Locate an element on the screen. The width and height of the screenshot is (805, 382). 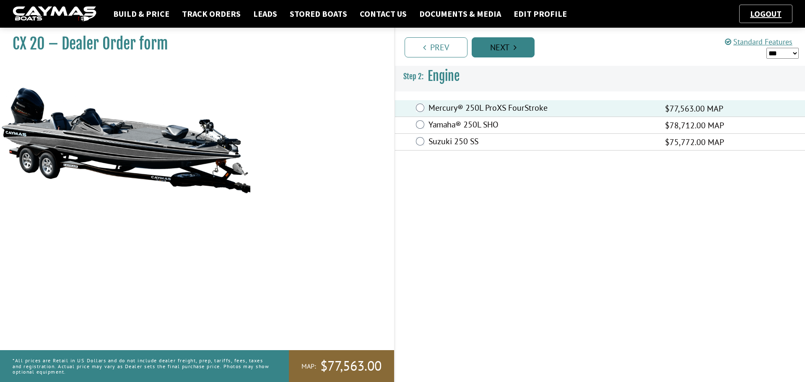
span: MAP: is located at coordinates (308, 366).